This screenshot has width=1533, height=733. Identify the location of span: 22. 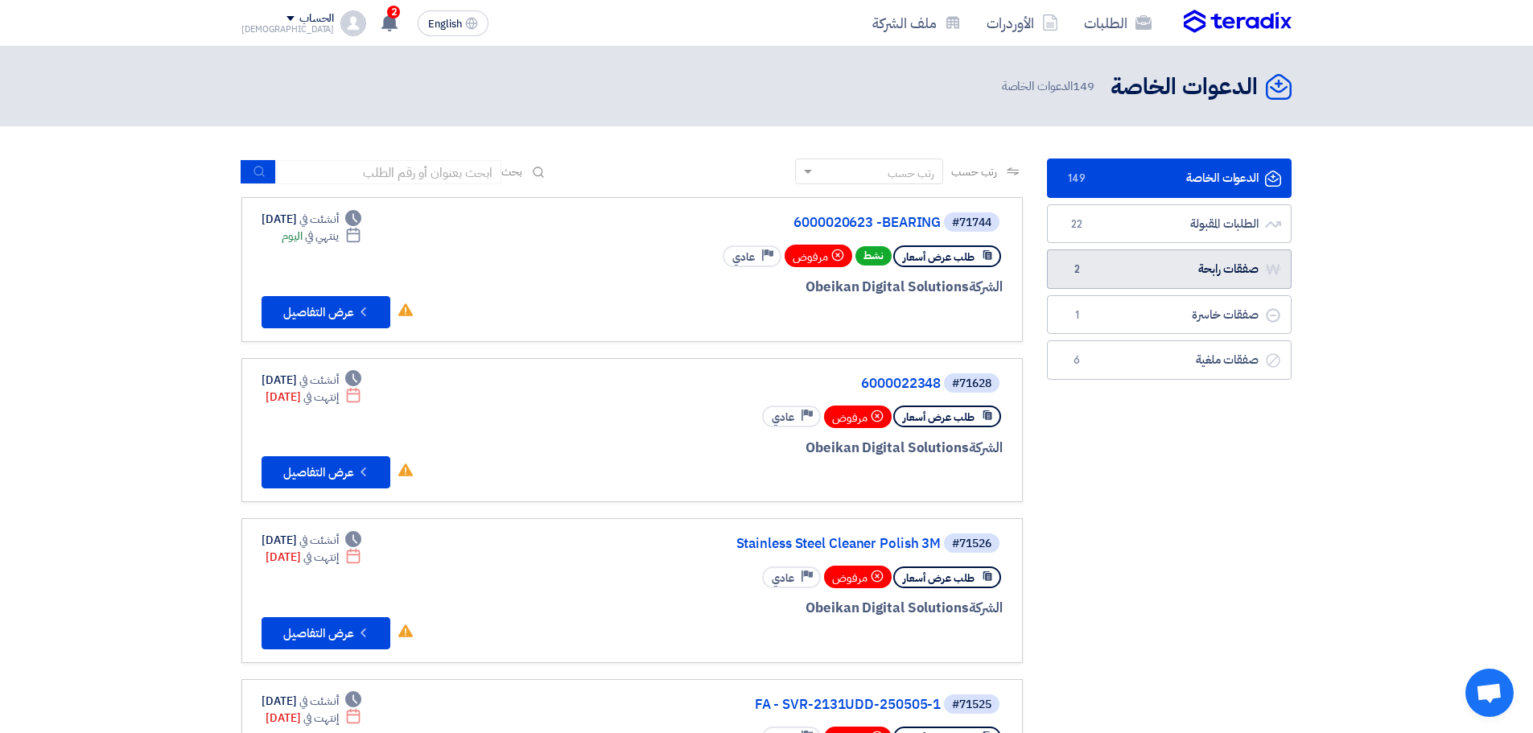
(1077, 225).